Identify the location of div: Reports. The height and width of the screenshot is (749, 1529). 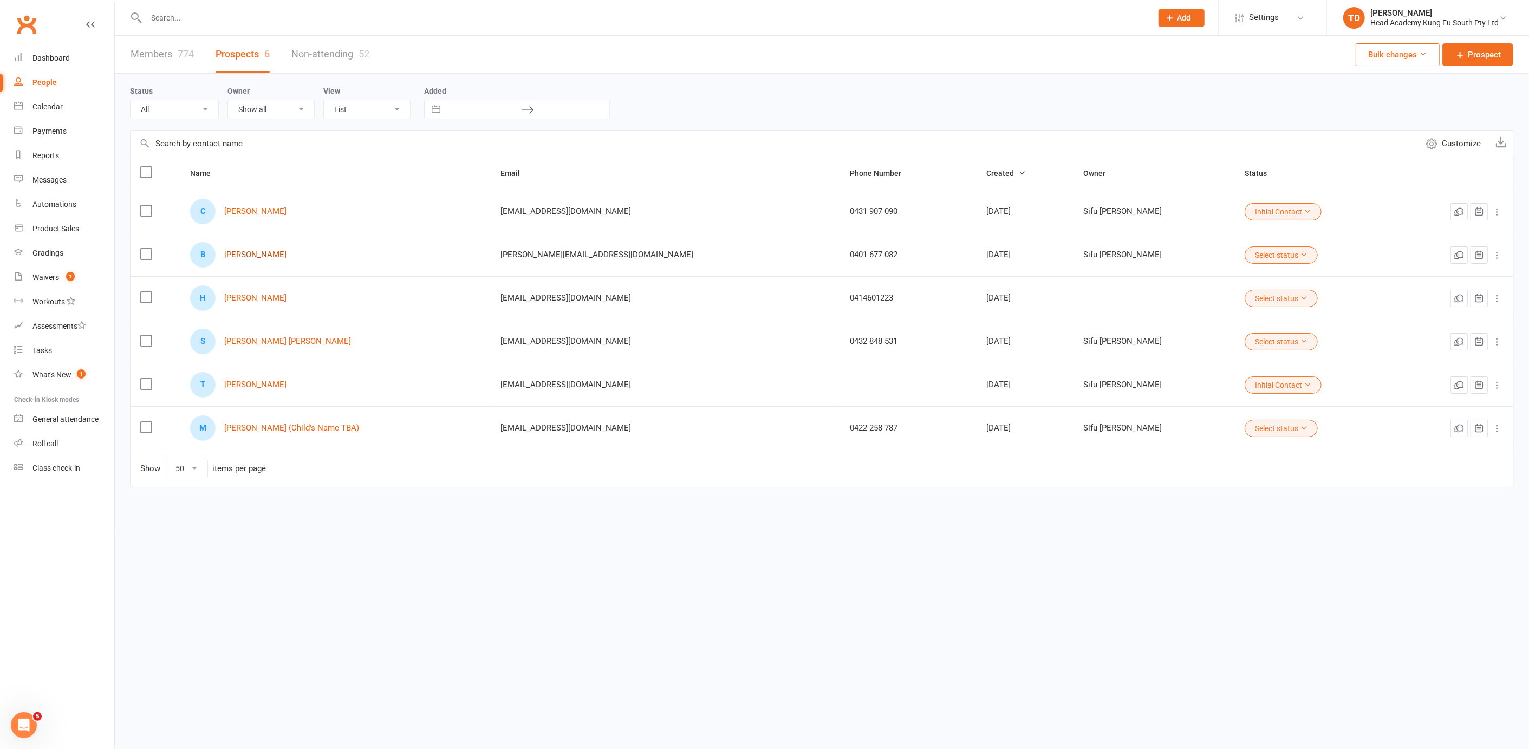
(46, 155).